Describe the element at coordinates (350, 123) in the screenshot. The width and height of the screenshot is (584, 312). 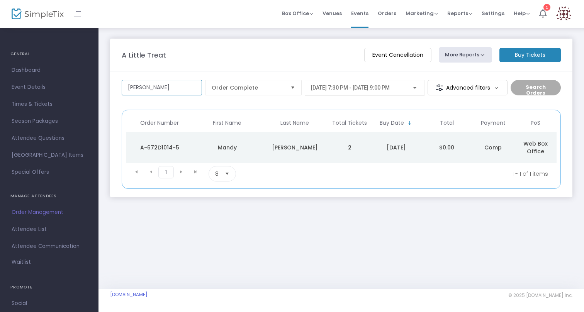
I see `th: Total Tickets` at that location.